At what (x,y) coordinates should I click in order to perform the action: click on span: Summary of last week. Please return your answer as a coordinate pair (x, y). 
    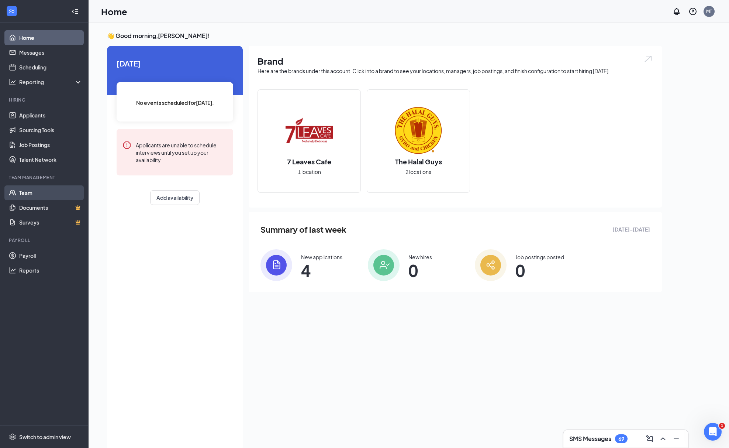
    Looking at the image, I should click on (303, 229).